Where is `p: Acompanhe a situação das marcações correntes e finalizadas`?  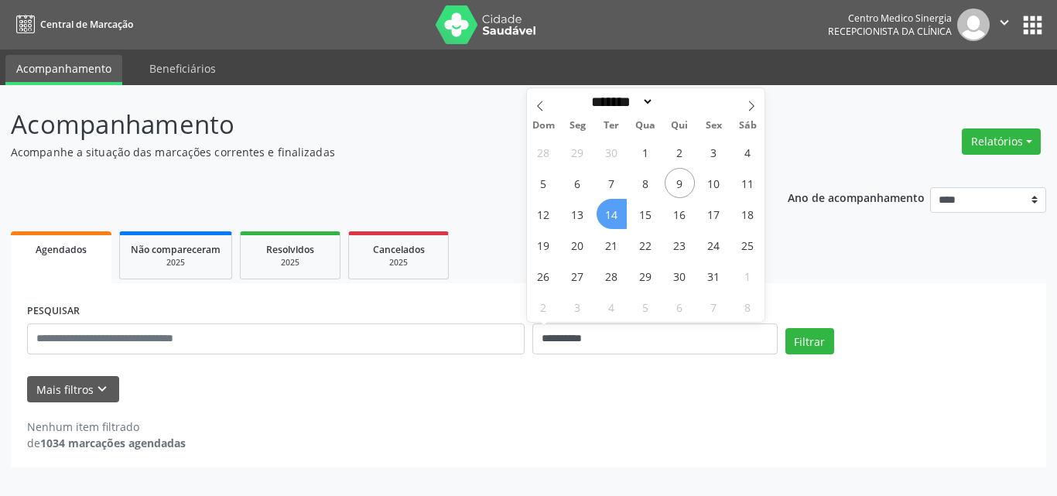
p: Acompanhe a situação das marcações correntes e finalizadas is located at coordinates (373, 152).